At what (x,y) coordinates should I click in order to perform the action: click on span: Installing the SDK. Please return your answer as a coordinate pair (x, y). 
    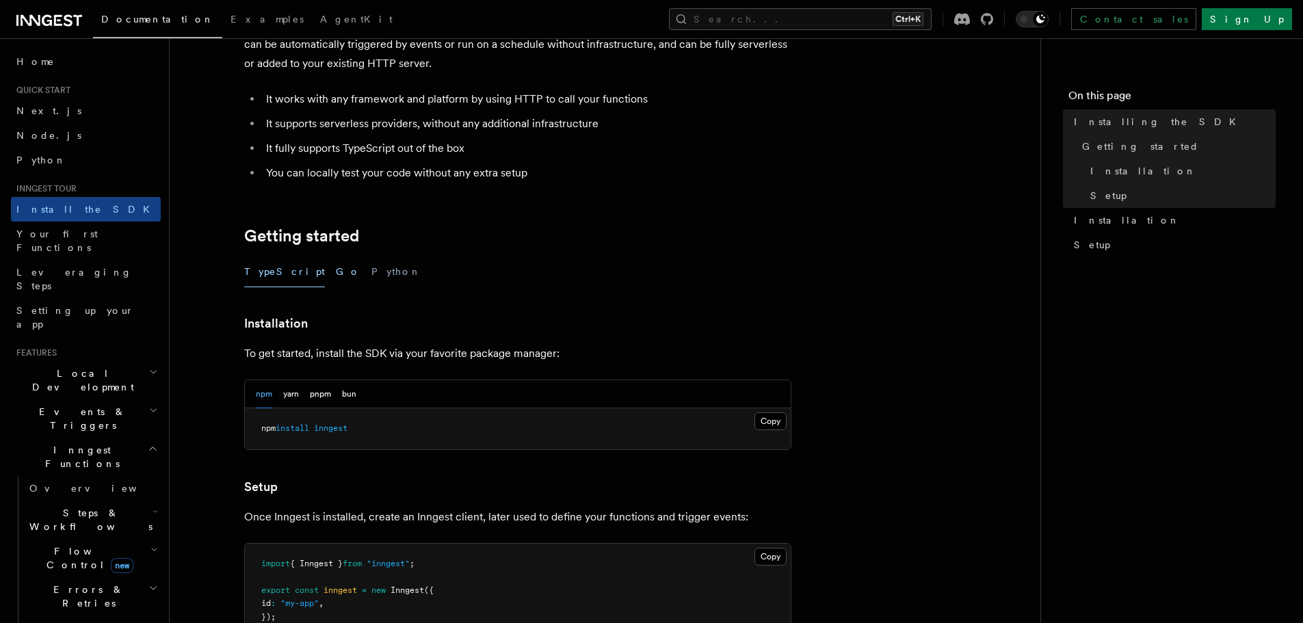
    Looking at the image, I should click on (1158, 122).